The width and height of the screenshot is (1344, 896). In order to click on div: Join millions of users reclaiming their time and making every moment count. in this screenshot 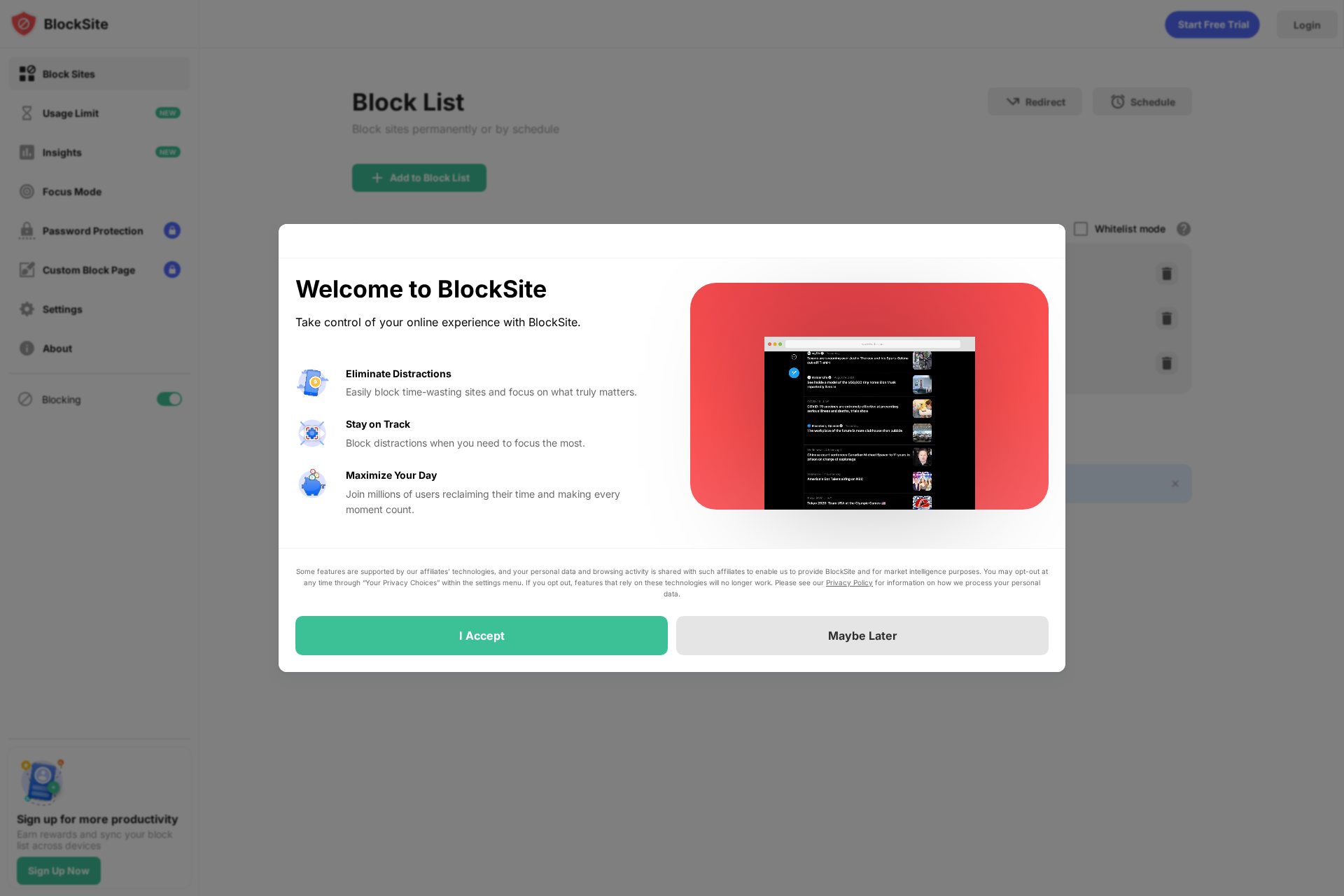, I will do `click(502, 502)`.